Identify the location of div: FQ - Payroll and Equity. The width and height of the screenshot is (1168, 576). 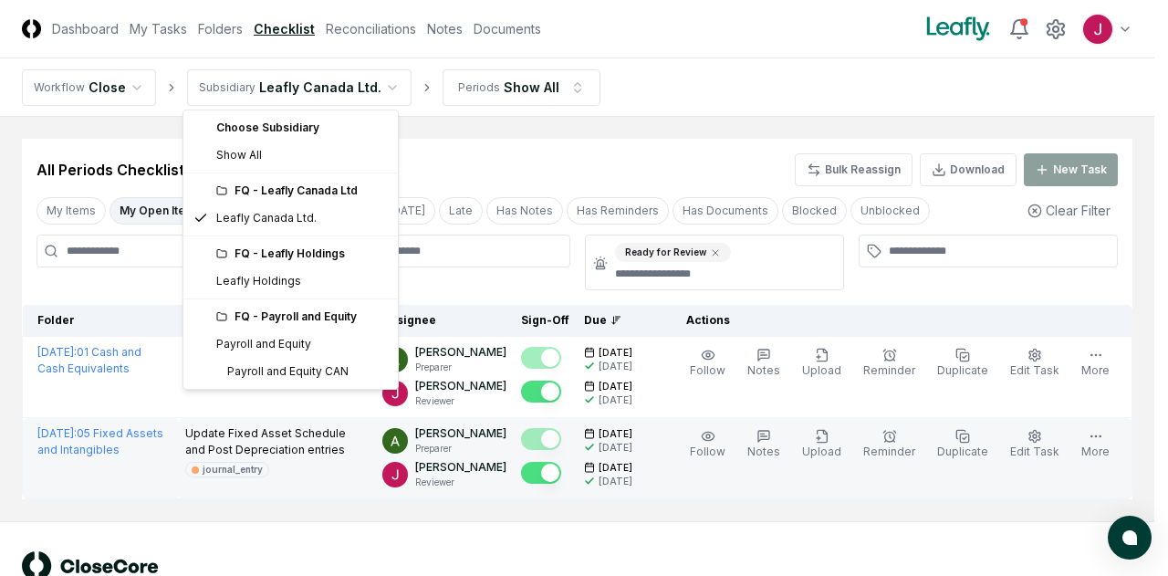
(301, 317).